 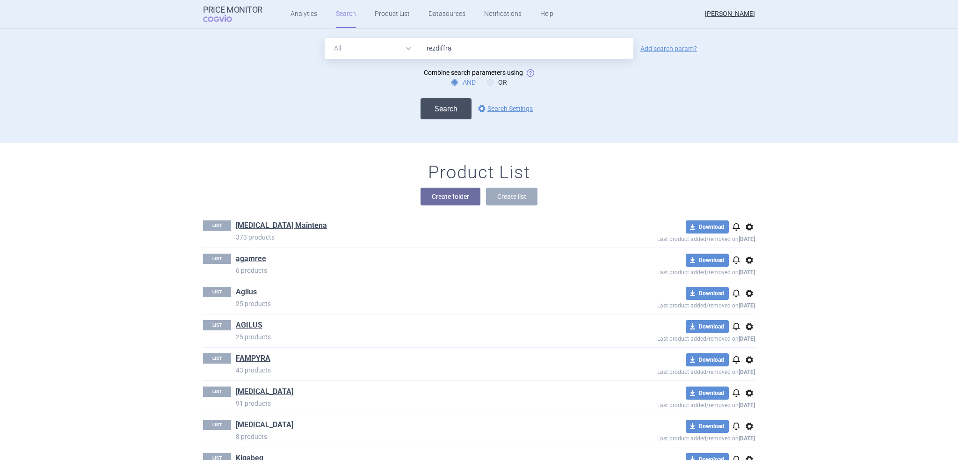 I want to click on p: 91 products, so click(x=412, y=403).